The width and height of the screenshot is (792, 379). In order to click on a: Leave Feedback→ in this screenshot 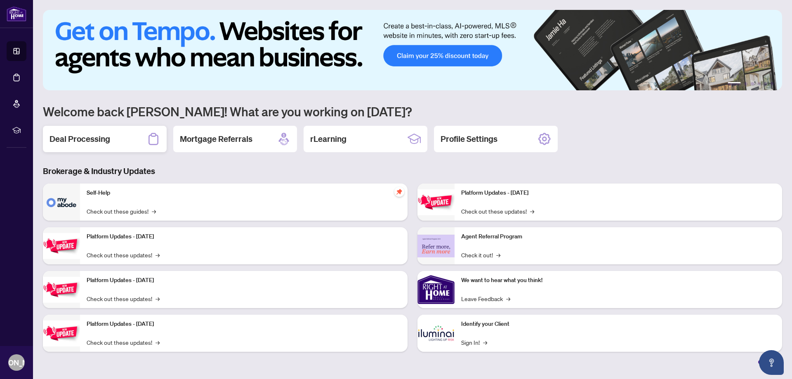, I will do `click(486, 299)`.